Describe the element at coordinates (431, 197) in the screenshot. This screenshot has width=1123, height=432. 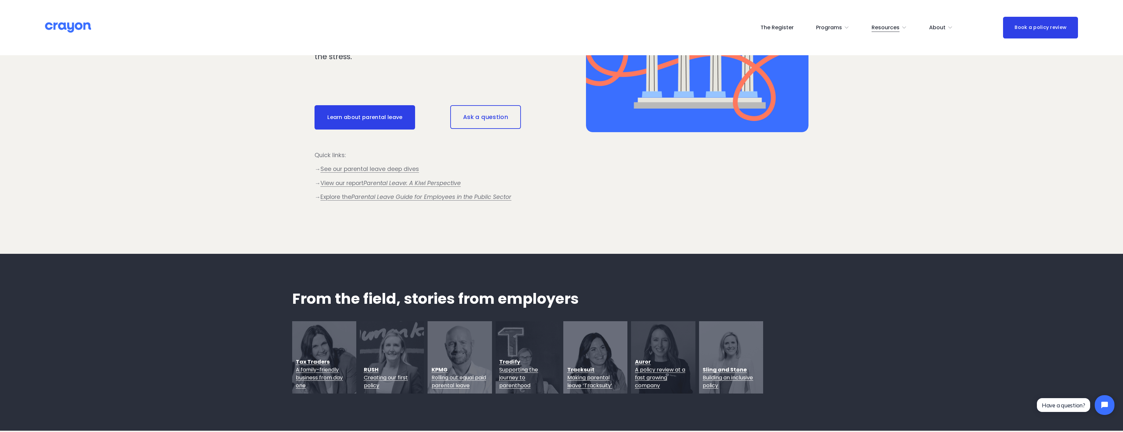
I see `em: Parental Leave Guide for Employees in the Public Sector` at that location.